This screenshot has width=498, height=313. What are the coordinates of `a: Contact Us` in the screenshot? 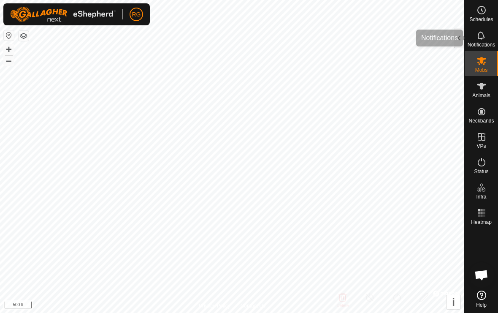 It's located at (253, 306).